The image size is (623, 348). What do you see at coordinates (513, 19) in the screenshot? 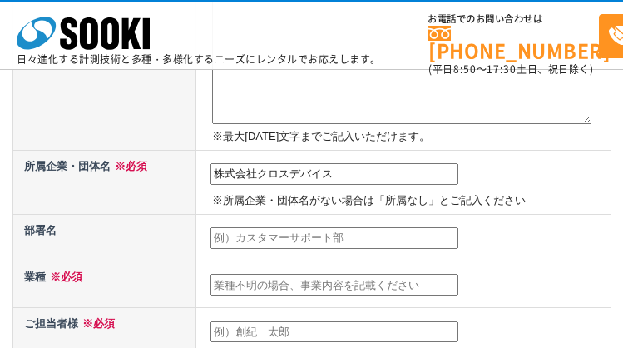
I see `span: お電話でのお問い合わせは` at bounding box center [513, 19].